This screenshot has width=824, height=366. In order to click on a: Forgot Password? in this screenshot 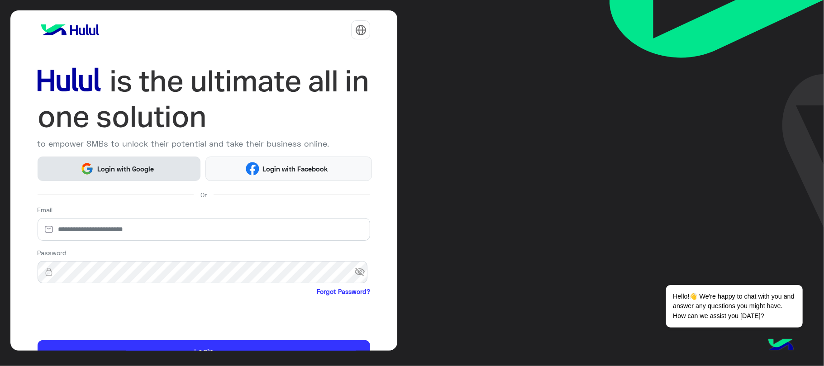, I will do `click(344, 291)`.